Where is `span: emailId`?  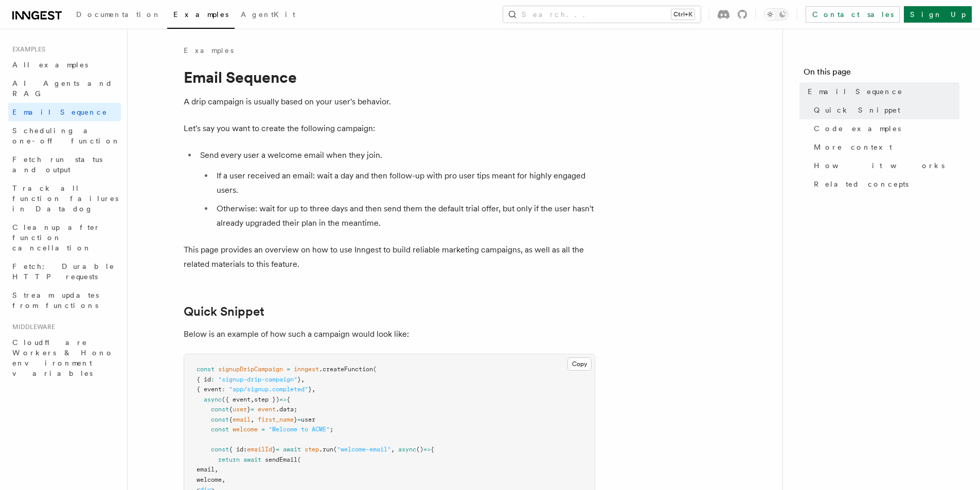
span: emailId is located at coordinates (259, 450).